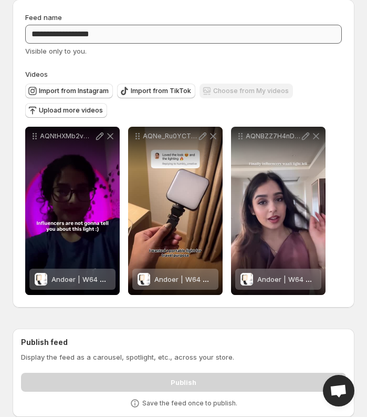 Image resolution: width=367 pixels, height=417 pixels. What do you see at coordinates (176, 211) in the screenshot?
I see `div: AQNe_Ru0YCTEdYvDX3tCK_yRPA4nXzrwp64TTTRV-HLEdgJByh5LbporaTLewlvLwktp5y71E5R1SQ9DKg-OLZu3UqXbD9VKD...` at bounding box center [176, 211].